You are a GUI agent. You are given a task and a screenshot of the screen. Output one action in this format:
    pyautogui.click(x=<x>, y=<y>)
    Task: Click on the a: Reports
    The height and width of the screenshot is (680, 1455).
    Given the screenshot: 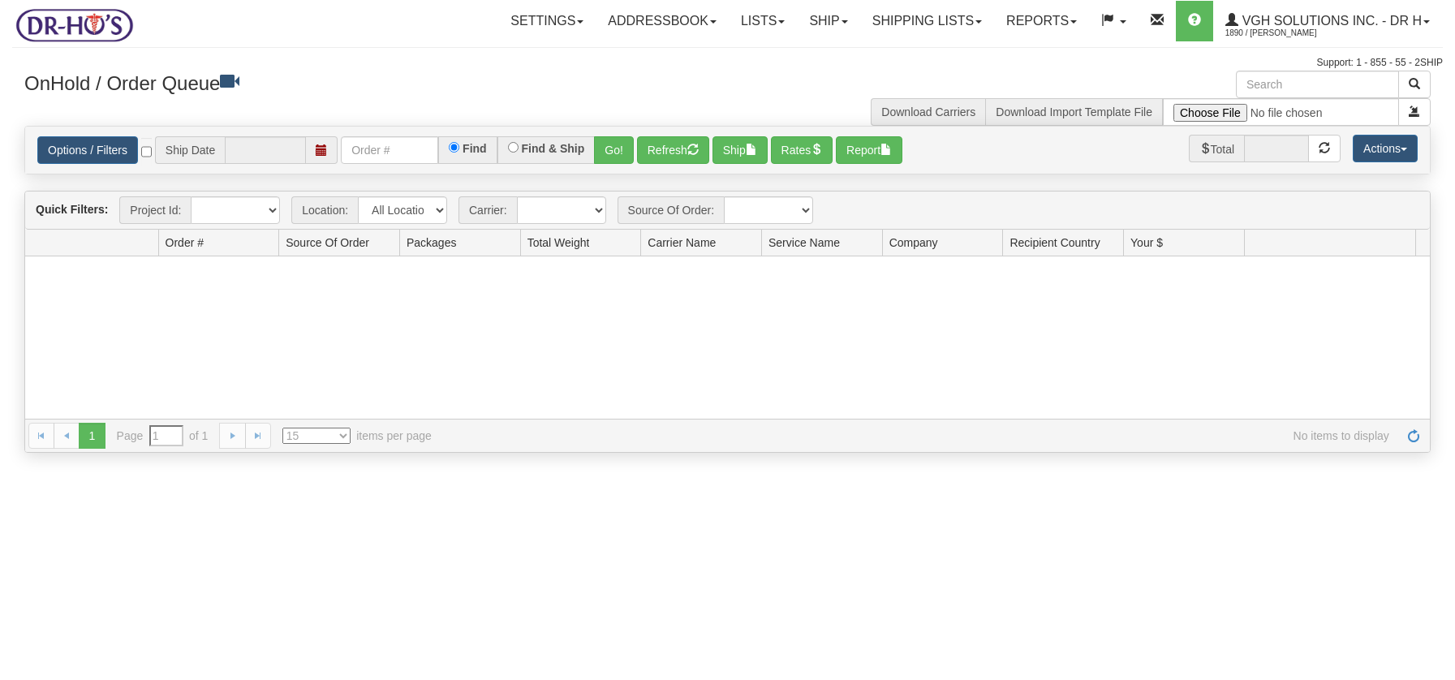 What is the action you would take?
    pyautogui.click(x=1041, y=21)
    